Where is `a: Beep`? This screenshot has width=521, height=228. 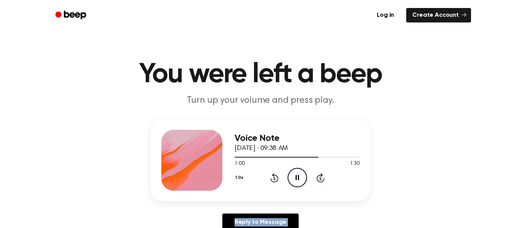
a: Beep is located at coordinates (71, 15).